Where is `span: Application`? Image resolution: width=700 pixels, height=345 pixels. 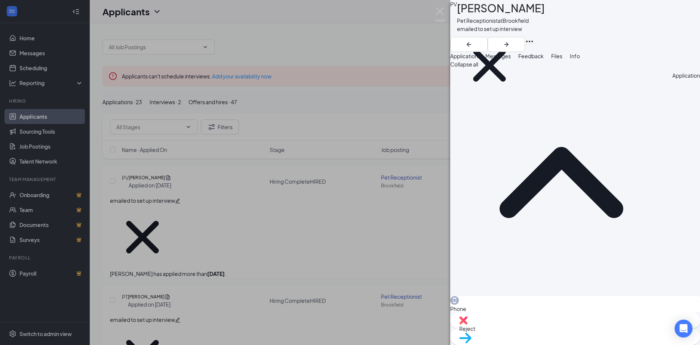 span: Application is located at coordinates (464, 56).